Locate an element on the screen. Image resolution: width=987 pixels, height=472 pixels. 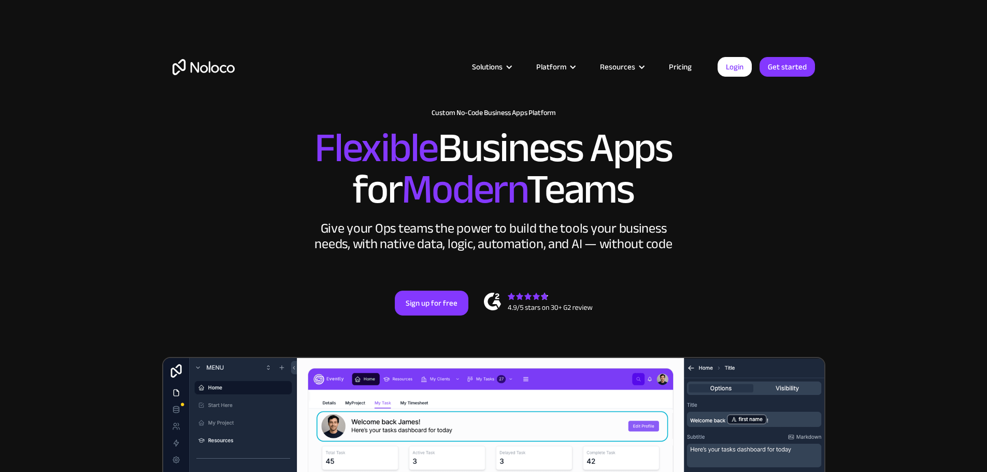
div: Give your Ops teams the power to build the tools your business needs, with native data, logic, au... is located at coordinates (494, 236).